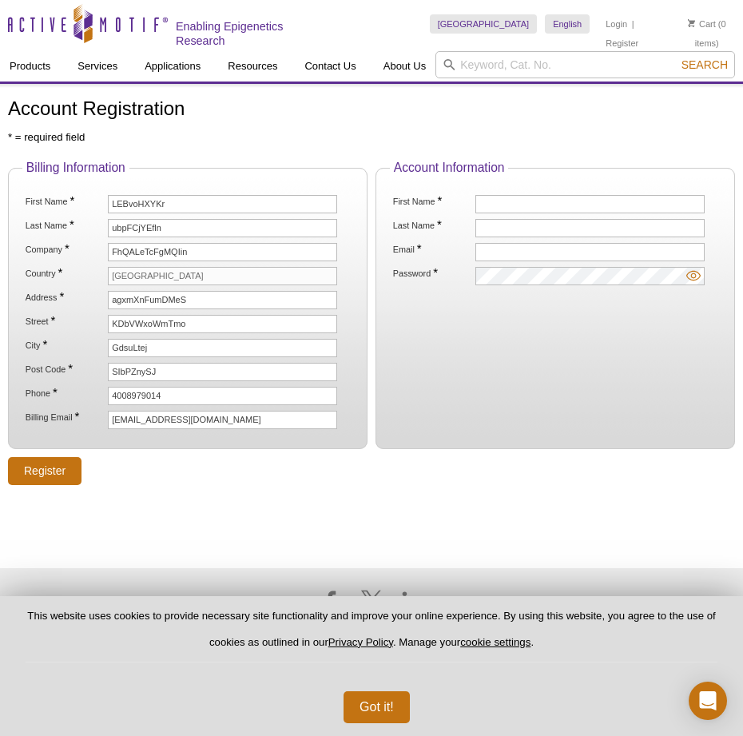 This screenshot has height=736, width=743. Describe the element at coordinates (376, 707) in the screenshot. I see `button: Got it!` at that location.